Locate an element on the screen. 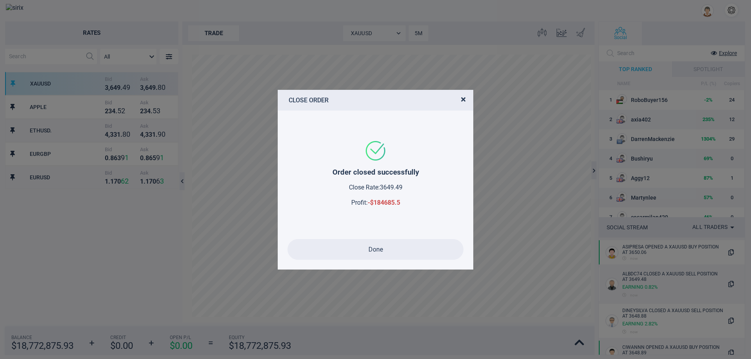 The image size is (751, 359). strong: - $ 184685.5 is located at coordinates (384, 203).